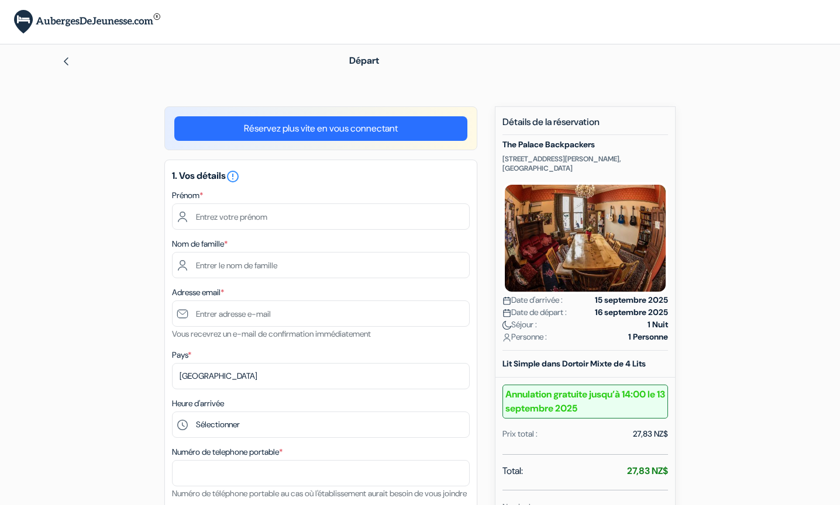 This screenshot has height=505, width=840. I want to click on img: left_arrow.svg, so click(66, 61).